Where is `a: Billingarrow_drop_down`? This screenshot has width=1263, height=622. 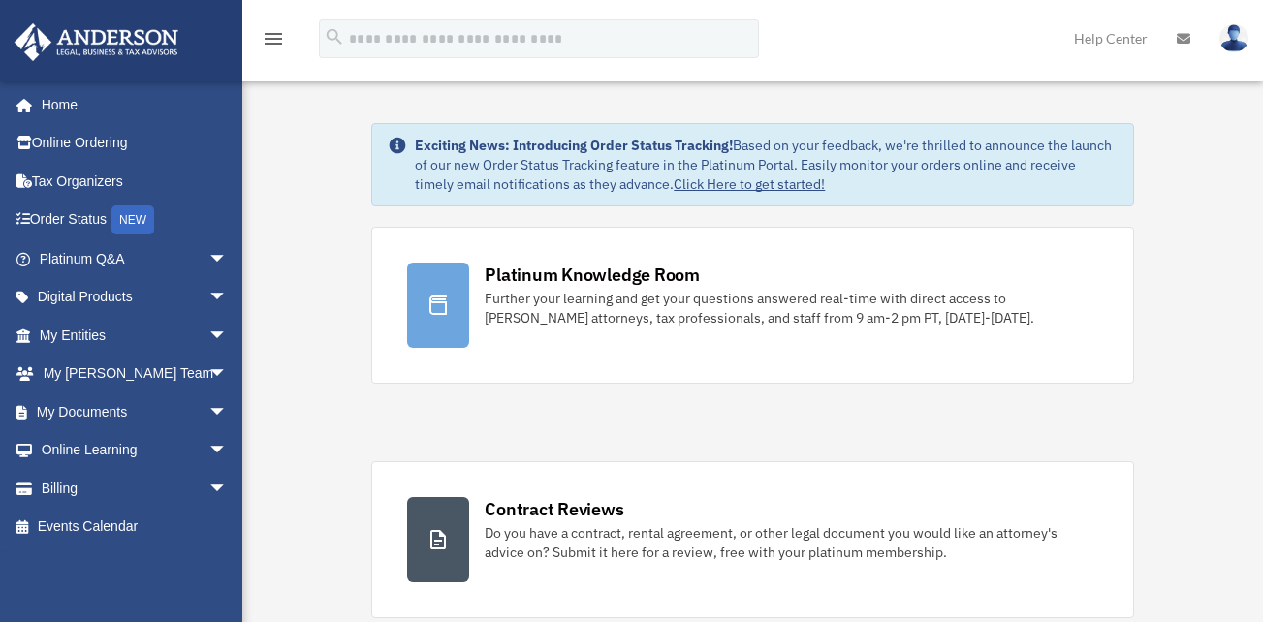 a: Billingarrow_drop_down is located at coordinates (135, 489).